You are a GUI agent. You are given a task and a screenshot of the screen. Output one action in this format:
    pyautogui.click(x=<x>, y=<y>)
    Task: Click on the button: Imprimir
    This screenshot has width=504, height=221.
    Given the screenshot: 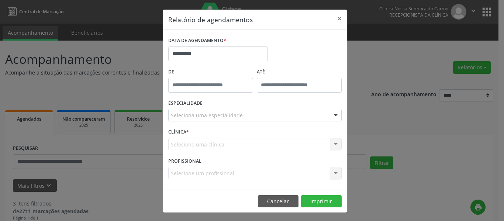 What is the action you would take?
    pyautogui.click(x=322, y=202)
    